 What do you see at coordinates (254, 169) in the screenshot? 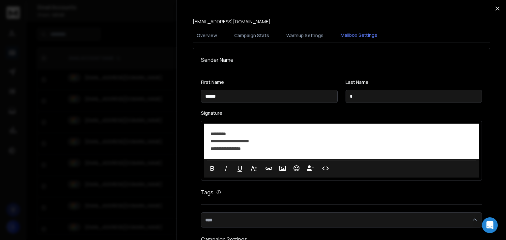
I see `button: More Text` at bounding box center [254, 169].